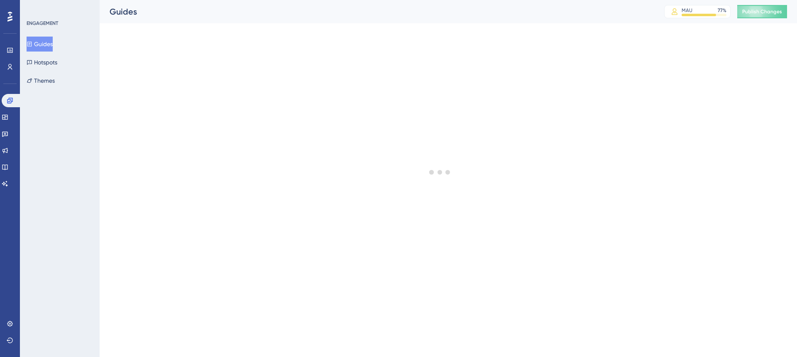 The width and height of the screenshot is (797, 357). Describe the element at coordinates (763, 12) in the screenshot. I see `button: Publish Changes` at that location.